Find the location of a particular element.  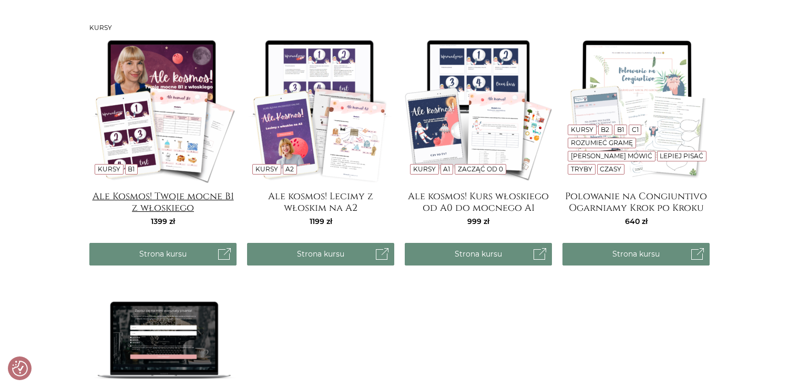

a: Rozumieć gramę is located at coordinates (602, 142).